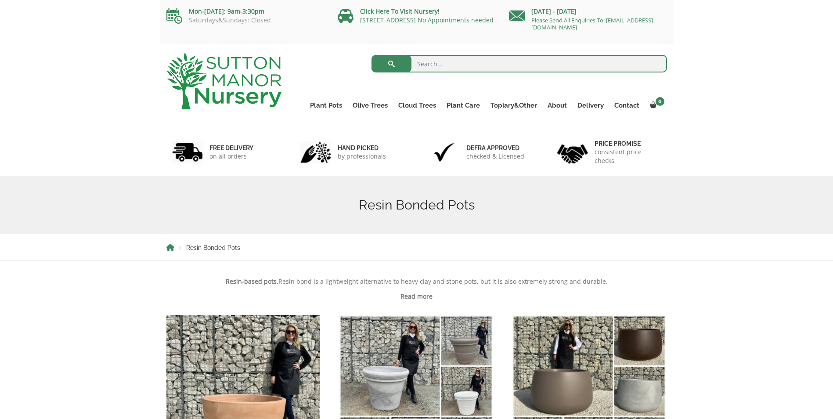 The width and height of the screenshot is (833, 419). I want to click on h6: hand picked, so click(362, 148).